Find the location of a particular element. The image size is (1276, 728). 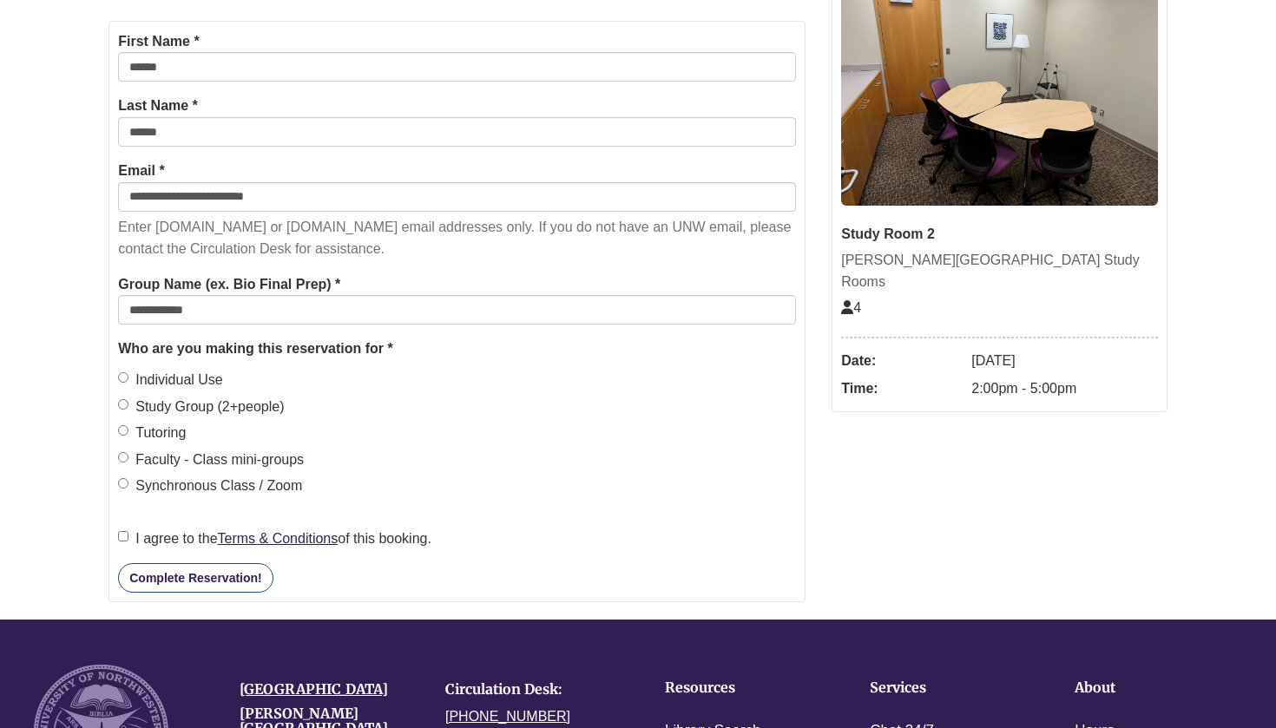

label: Tutoring is located at coordinates (152, 433).